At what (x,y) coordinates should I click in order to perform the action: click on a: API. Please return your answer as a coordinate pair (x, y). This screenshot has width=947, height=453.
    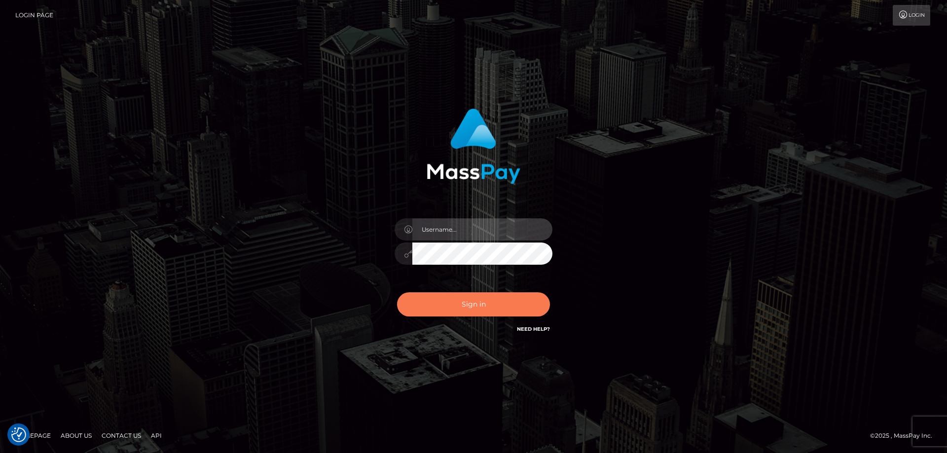
    Looking at the image, I should click on (156, 435).